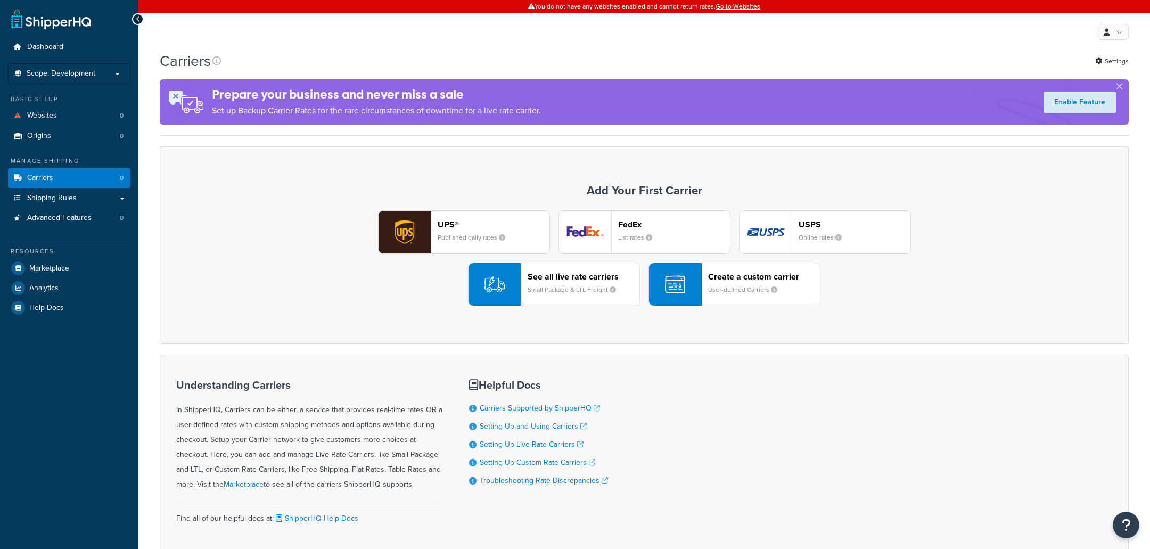 Image resolution: width=1150 pixels, height=549 pixels. I want to click on img: fedEx logo, so click(585, 232).